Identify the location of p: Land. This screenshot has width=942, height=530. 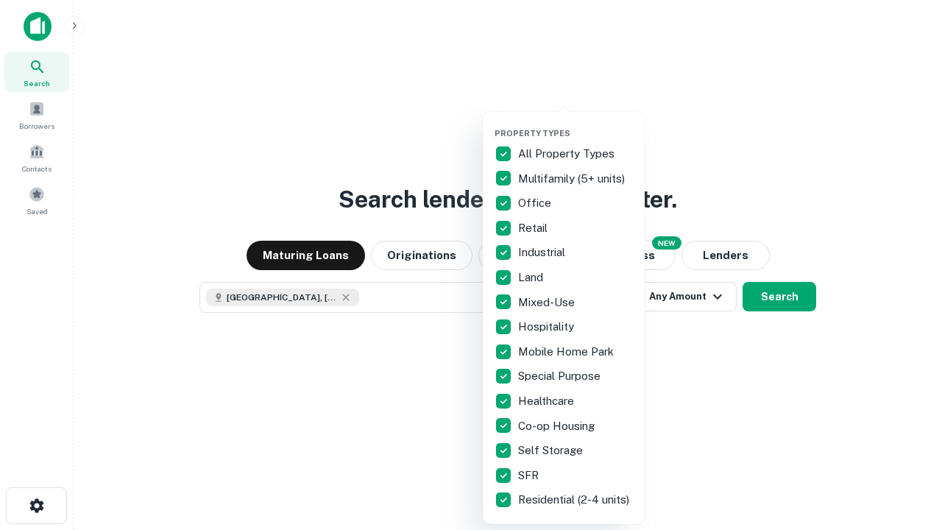
(532, 278).